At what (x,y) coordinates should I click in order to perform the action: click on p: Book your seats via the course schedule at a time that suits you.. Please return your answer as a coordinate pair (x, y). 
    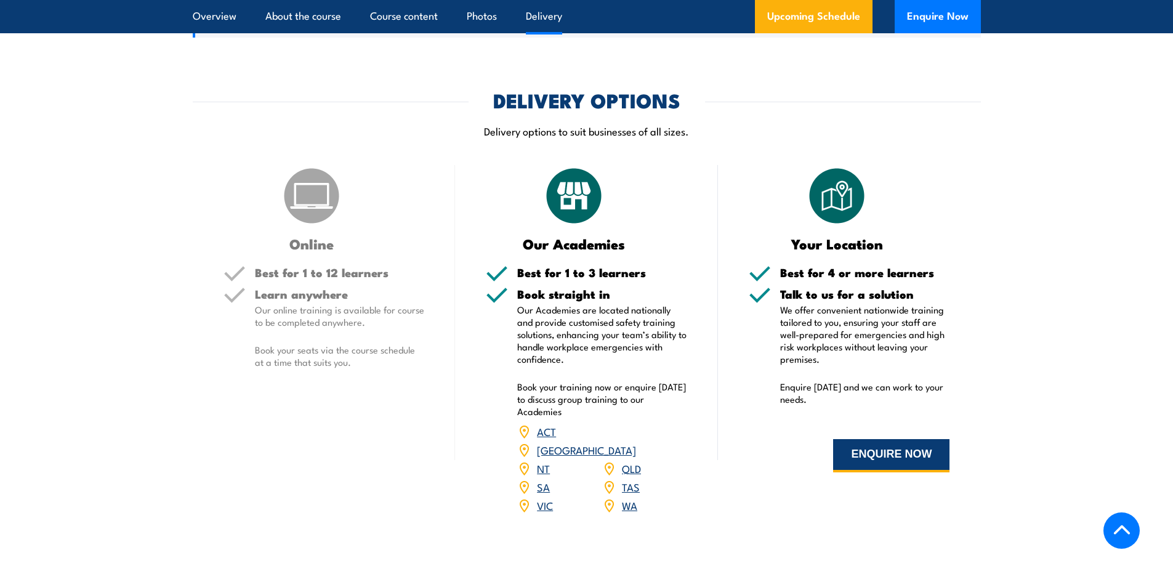
    Looking at the image, I should click on (340, 356).